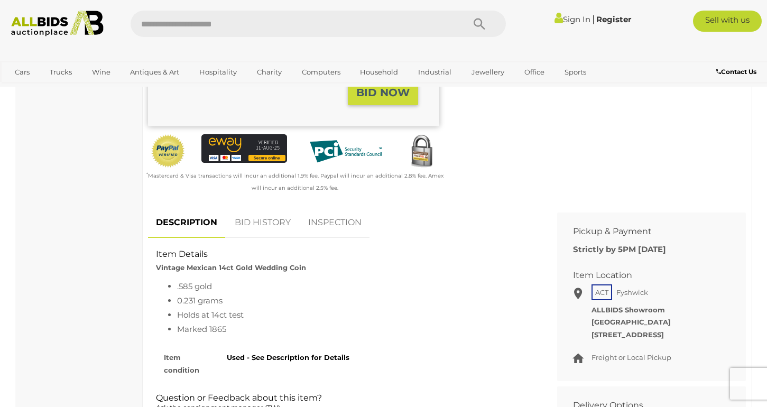 The image size is (767, 407). What do you see at coordinates (644, 275) in the screenshot?
I see `h2: Item Location` at bounding box center [644, 275].